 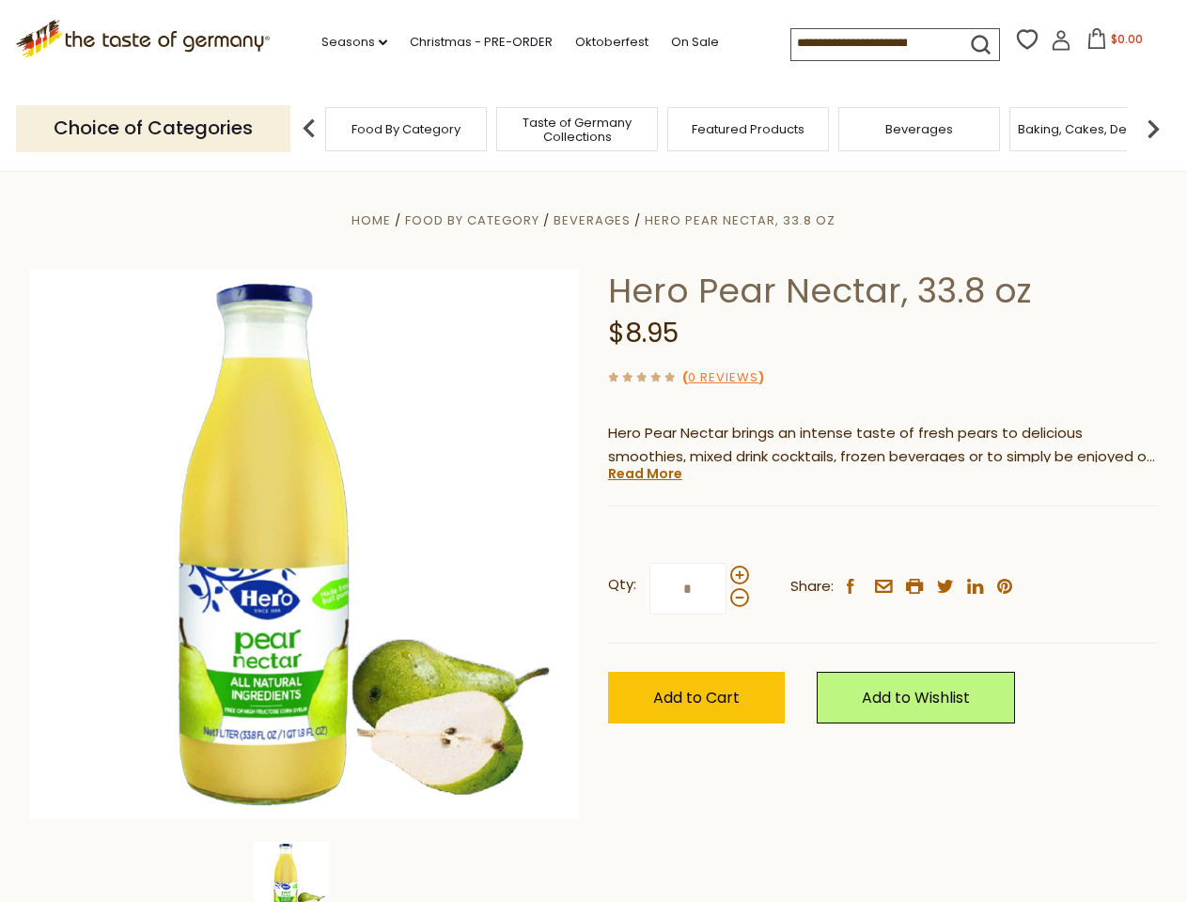 What do you see at coordinates (882, 445) in the screenshot?
I see `p: Hero Pear Nectar brings an intense taste of fresh pears to delicious smoothies, mixed drink cockt...` at bounding box center [882, 445].